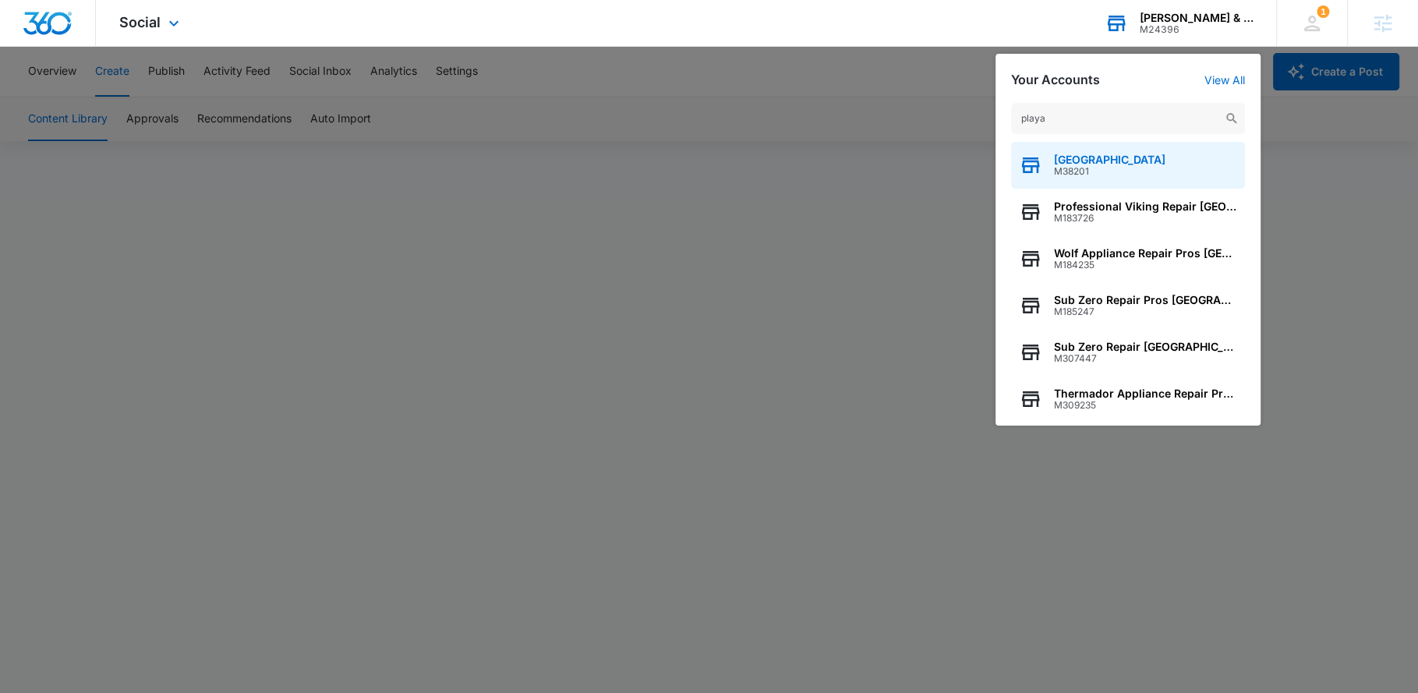  Describe the element at coordinates (1055, 79) in the screenshot. I see `h2: Your Accounts` at that location.